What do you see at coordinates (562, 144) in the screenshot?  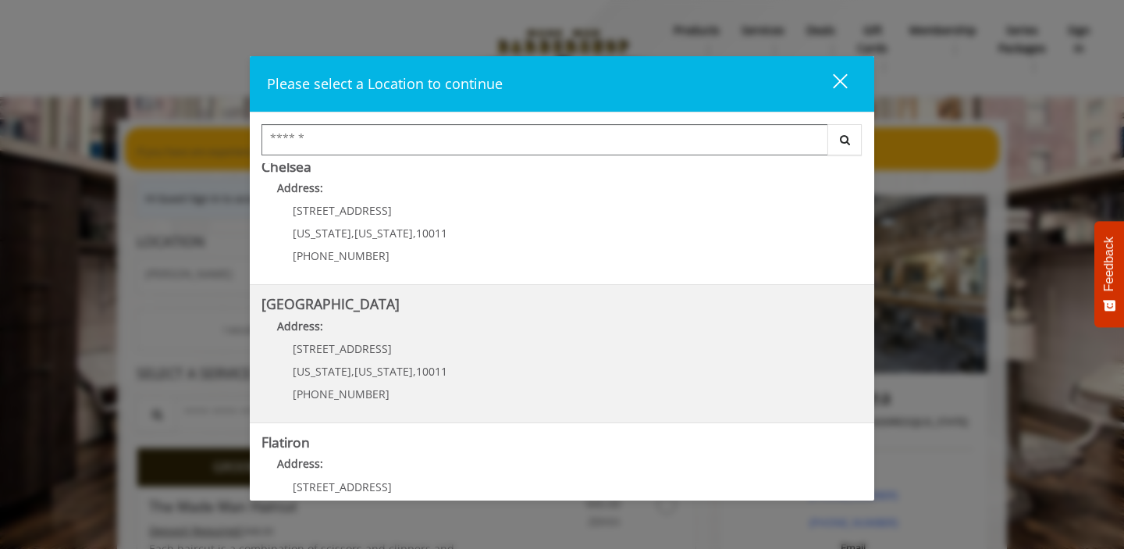 I see `div: Center Select` at bounding box center [562, 144].